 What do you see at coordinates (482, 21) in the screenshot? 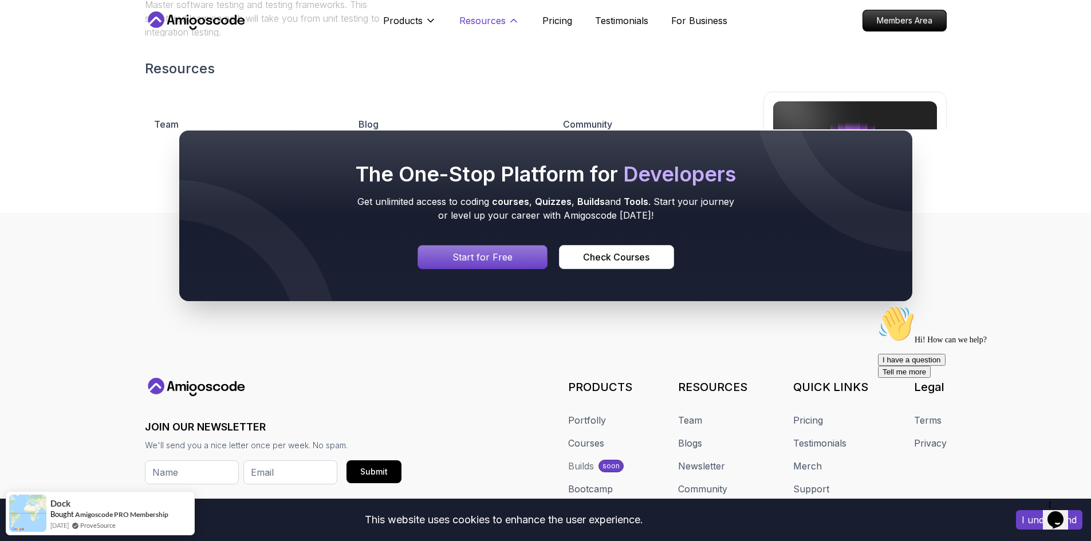
I see `p: Resources` at bounding box center [482, 21].